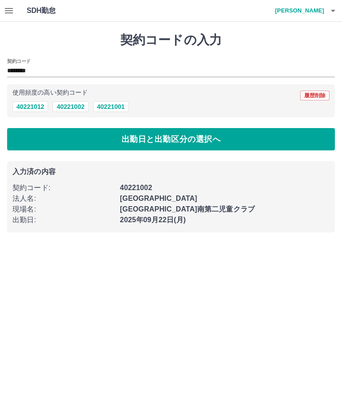  I want to click on h2: 契約コード, so click(19, 61).